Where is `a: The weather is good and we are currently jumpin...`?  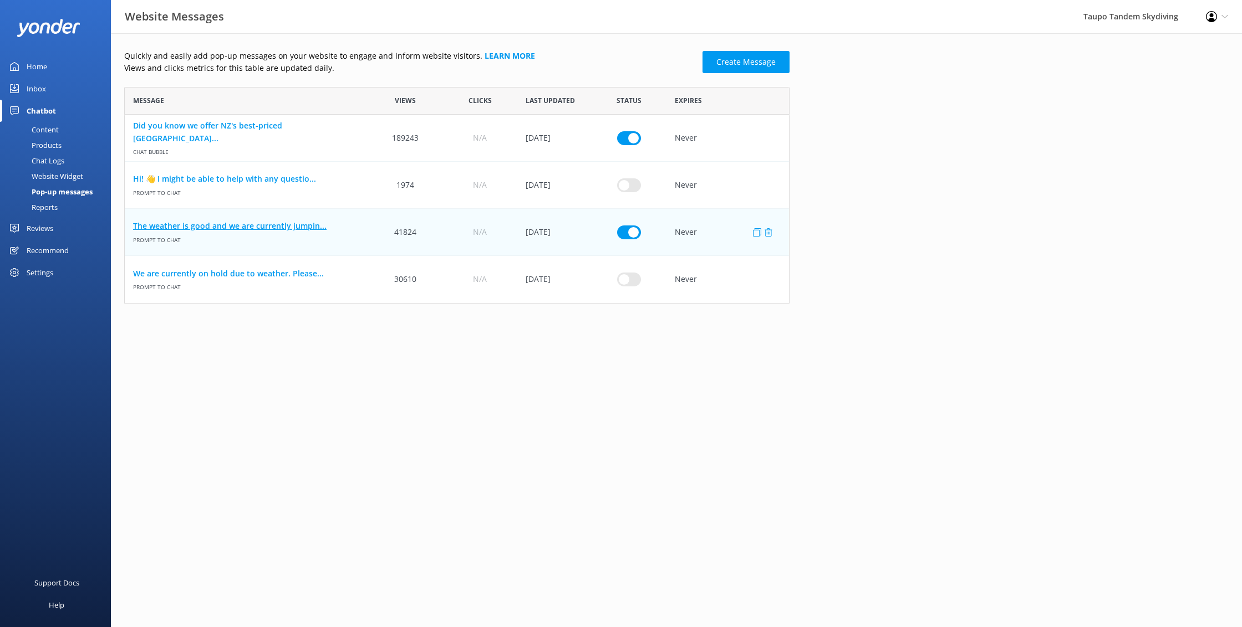
a: The weather is good and we are currently jumpin... is located at coordinates (246, 226).